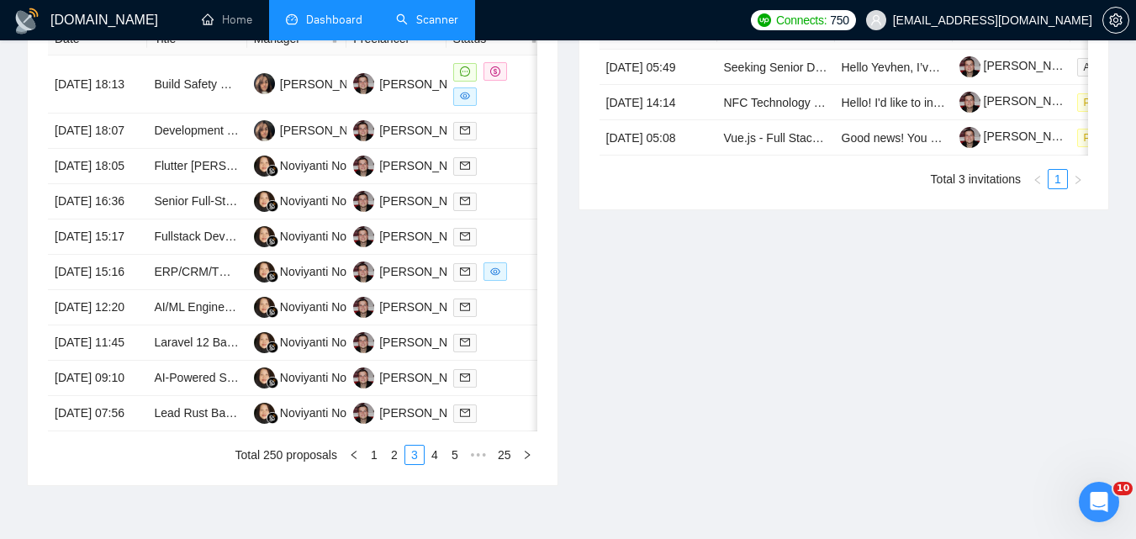 The width and height of the screenshot is (1136, 539). Describe the element at coordinates (286, 455) in the screenshot. I see `li: Total 250 proposals` at that location.